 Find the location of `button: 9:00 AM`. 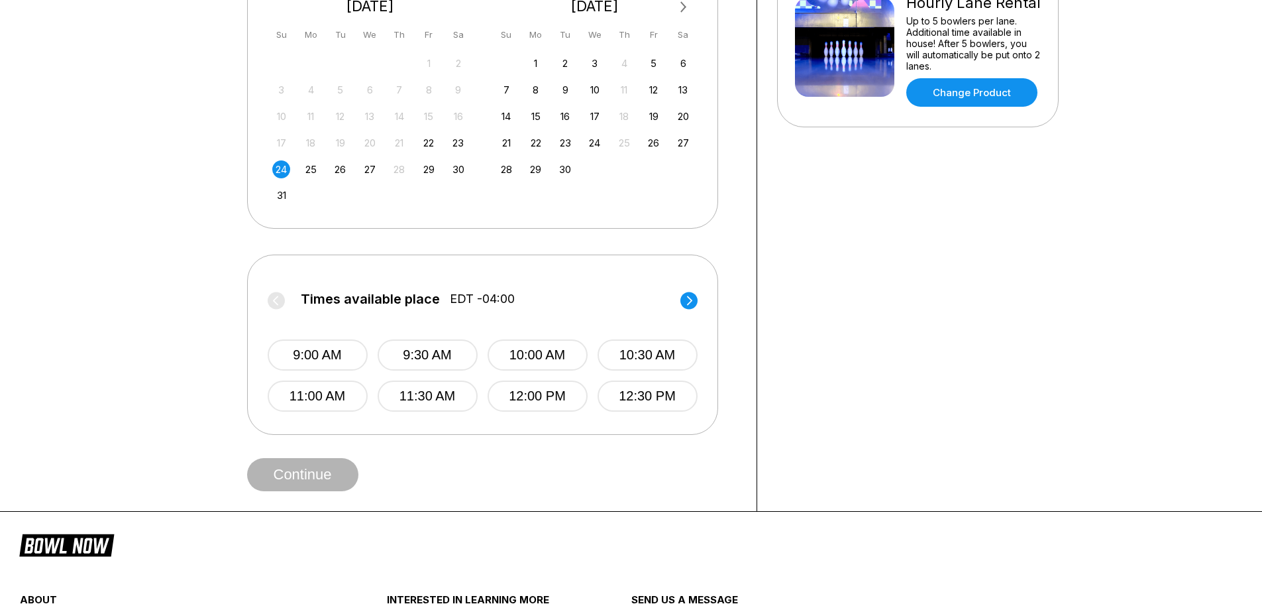

button: 9:00 AM is located at coordinates (317, 354).